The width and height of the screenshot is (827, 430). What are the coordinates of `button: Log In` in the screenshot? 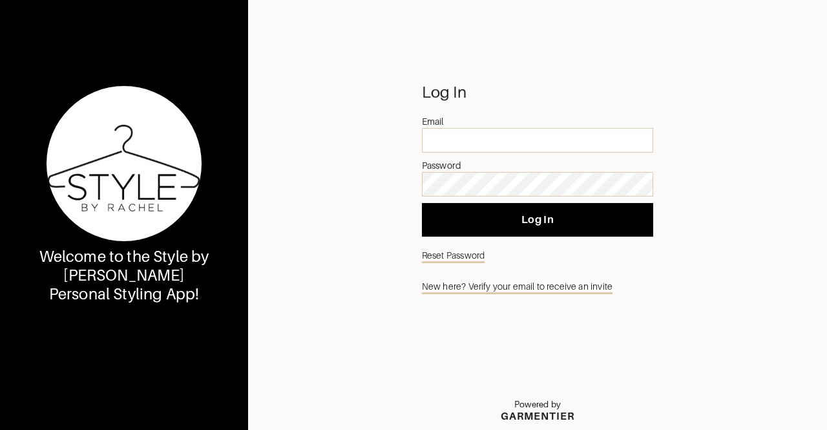 It's located at (538, 220).